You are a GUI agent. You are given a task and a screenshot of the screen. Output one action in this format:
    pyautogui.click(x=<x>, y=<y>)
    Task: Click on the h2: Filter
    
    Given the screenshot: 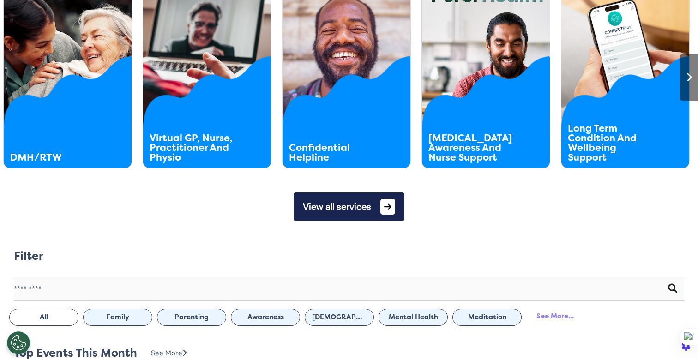 What is the action you would take?
    pyautogui.click(x=29, y=256)
    